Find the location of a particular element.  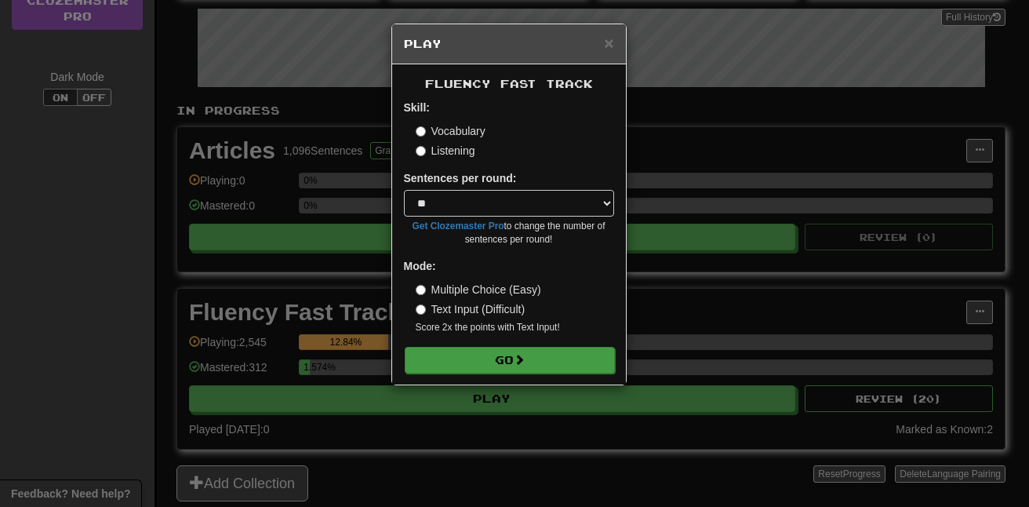

input: Vocabulary is located at coordinates (421, 131).